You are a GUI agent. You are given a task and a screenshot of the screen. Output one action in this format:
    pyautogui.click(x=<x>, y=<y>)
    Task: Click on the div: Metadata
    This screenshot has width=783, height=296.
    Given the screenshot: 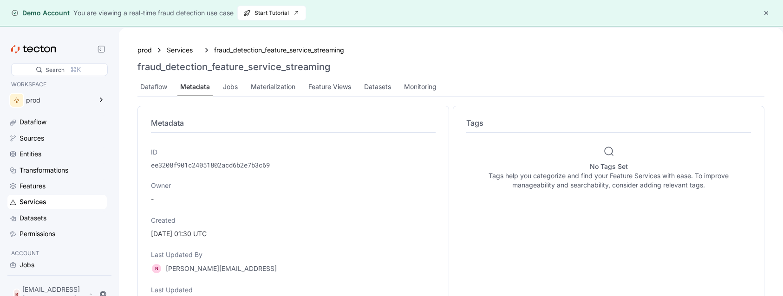 What is the action you would take?
    pyautogui.click(x=195, y=87)
    